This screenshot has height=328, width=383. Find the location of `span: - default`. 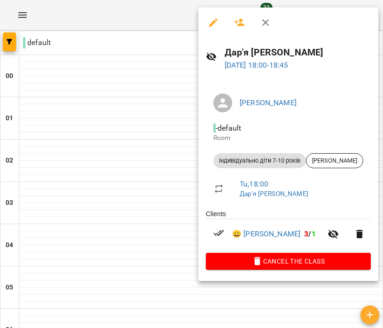

span: - default is located at coordinates (228, 128).